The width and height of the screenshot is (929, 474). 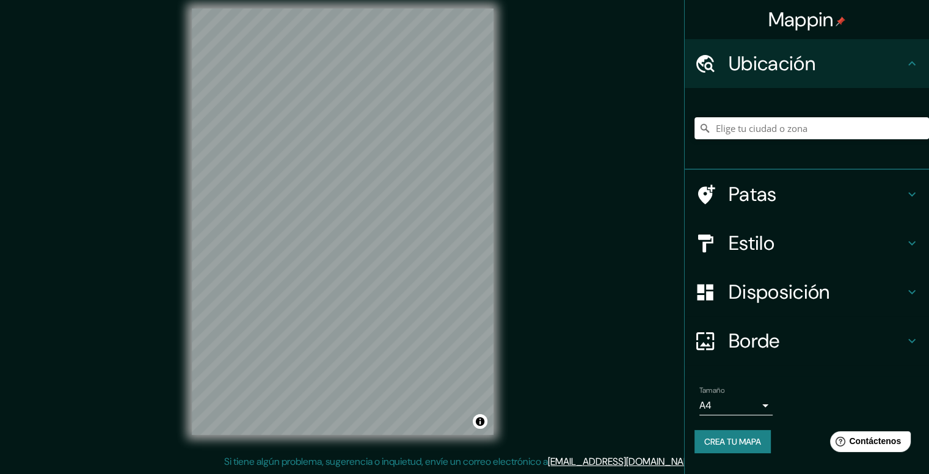 What do you see at coordinates (705, 405) in the screenshot?
I see `font: A4` at bounding box center [705, 405].